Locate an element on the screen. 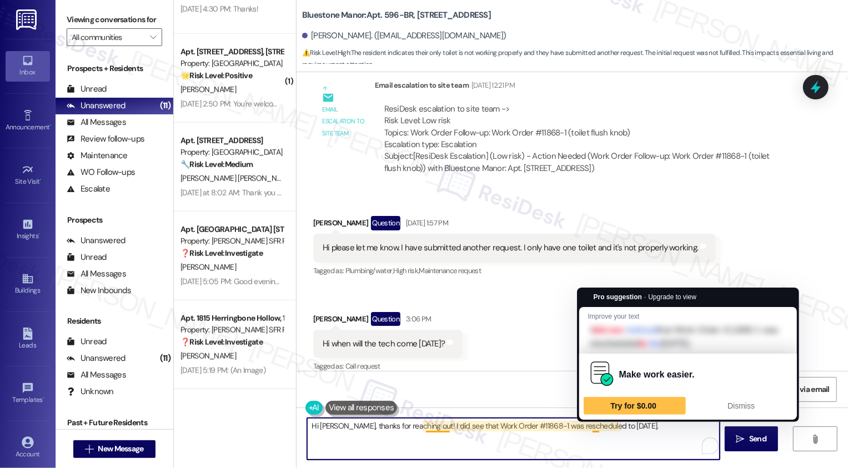  div: ResiDesk escalation to site team -> Risk Level: Low risk Topics: Work Order Follow-up: Work Order... is located at coordinates (584, 127).